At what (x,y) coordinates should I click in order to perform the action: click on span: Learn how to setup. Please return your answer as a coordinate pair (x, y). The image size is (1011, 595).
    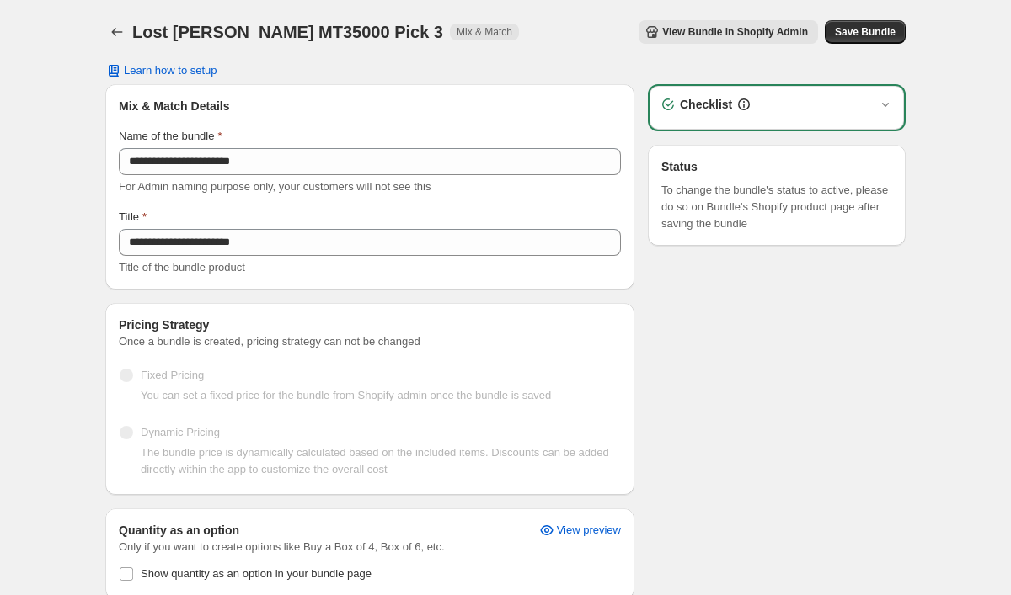
    Looking at the image, I should click on (170, 71).